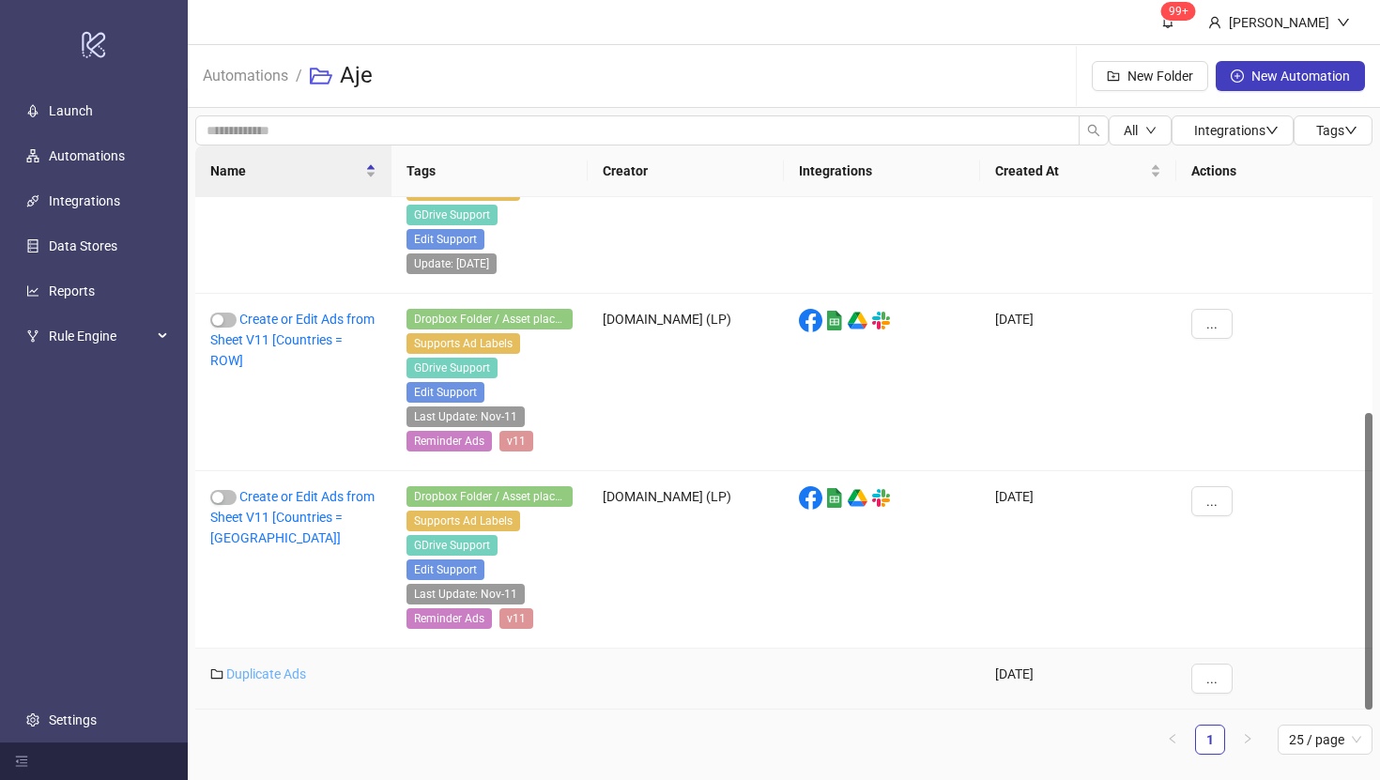 The width and height of the screenshot is (1380, 780). What do you see at coordinates (1078, 171) in the screenshot?
I see `th: Created At` at bounding box center [1078, 171].